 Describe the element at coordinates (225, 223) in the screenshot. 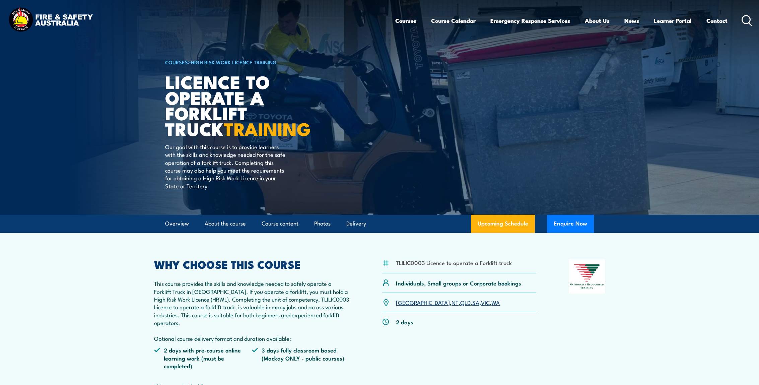

I see `a: About the course` at that location.